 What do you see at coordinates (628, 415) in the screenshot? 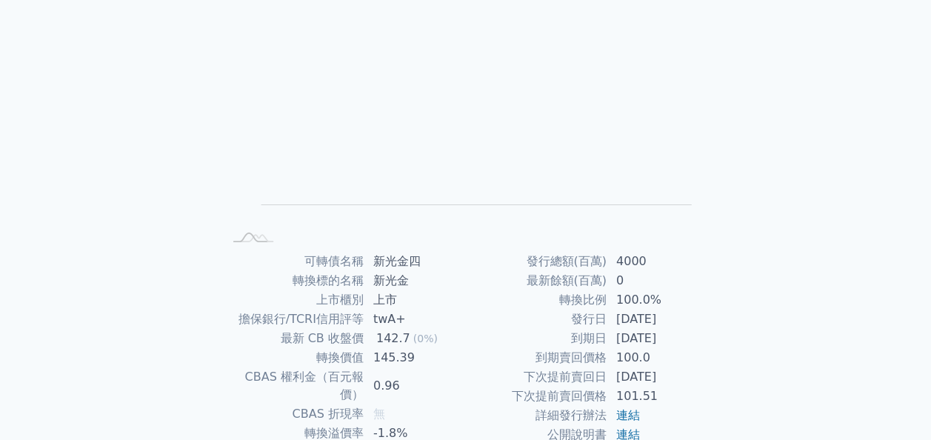
I see `a: 連結` at bounding box center [628, 415].